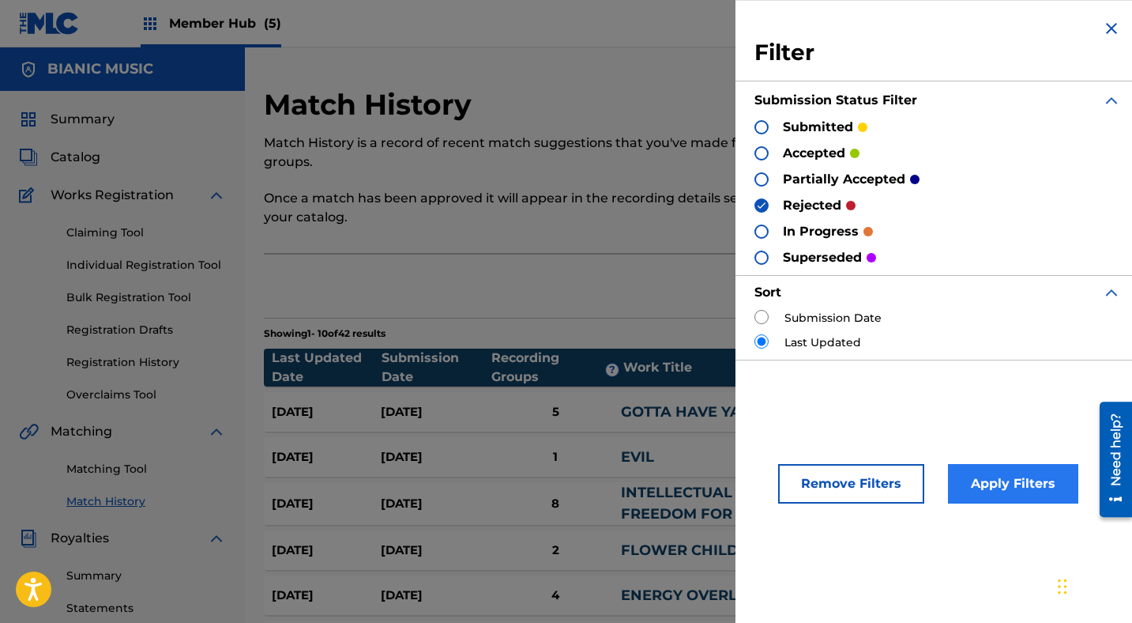 The height and width of the screenshot is (623, 1132). What do you see at coordinates (638, 457) in the screenshot?
I see `a: EVIL` at bounding box center [638, 457].